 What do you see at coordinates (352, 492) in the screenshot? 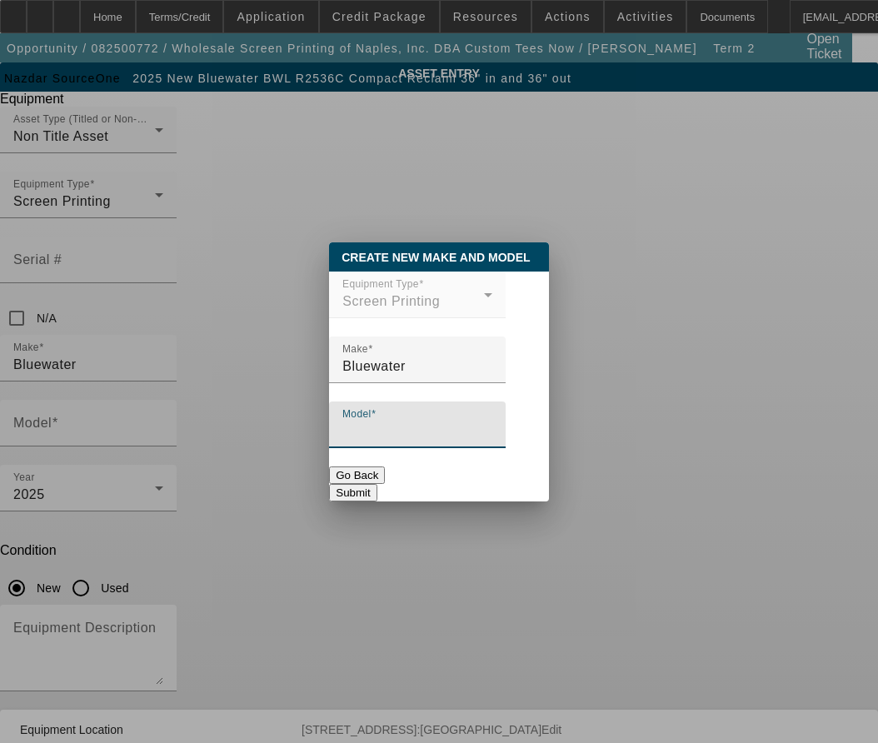
I see `button: Submit` at bounding box center [352, 492].